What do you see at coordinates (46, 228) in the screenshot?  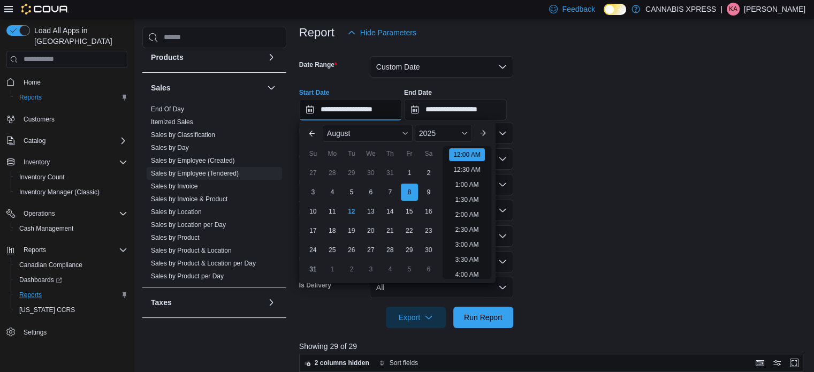 I see `a: Cash Management` at bounding box center [46, 228].